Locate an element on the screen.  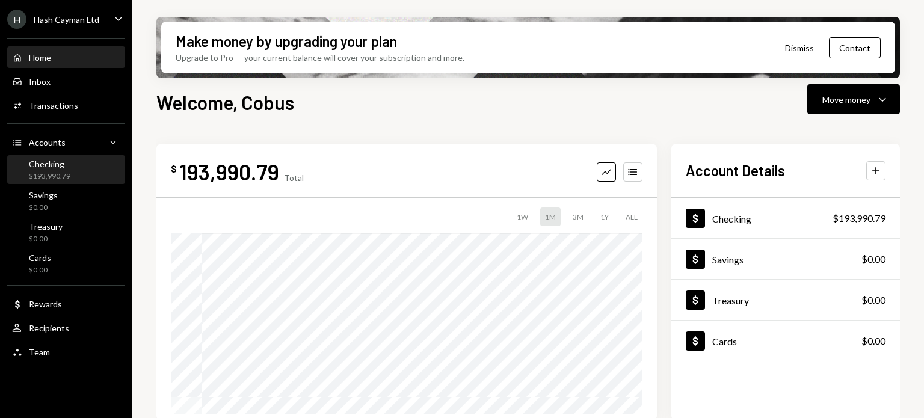
div: Inbox is located at coordinates (40, 81).